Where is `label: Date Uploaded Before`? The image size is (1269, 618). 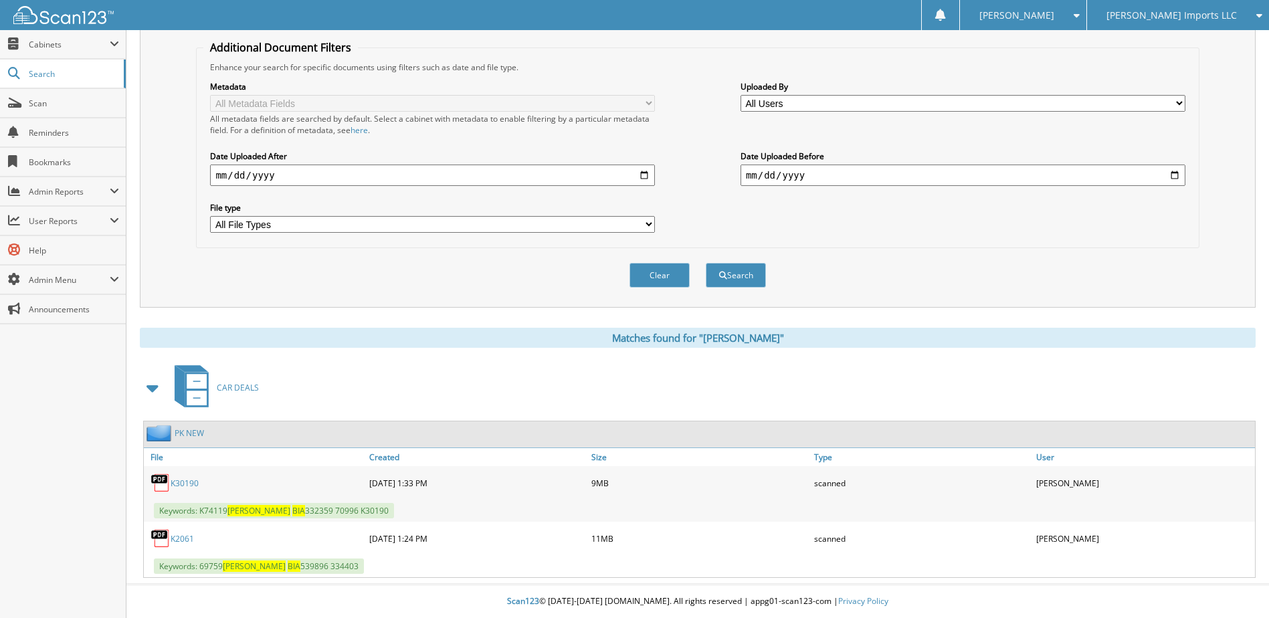 label: Date Uploaded Before is located at coordinates (963, 156).